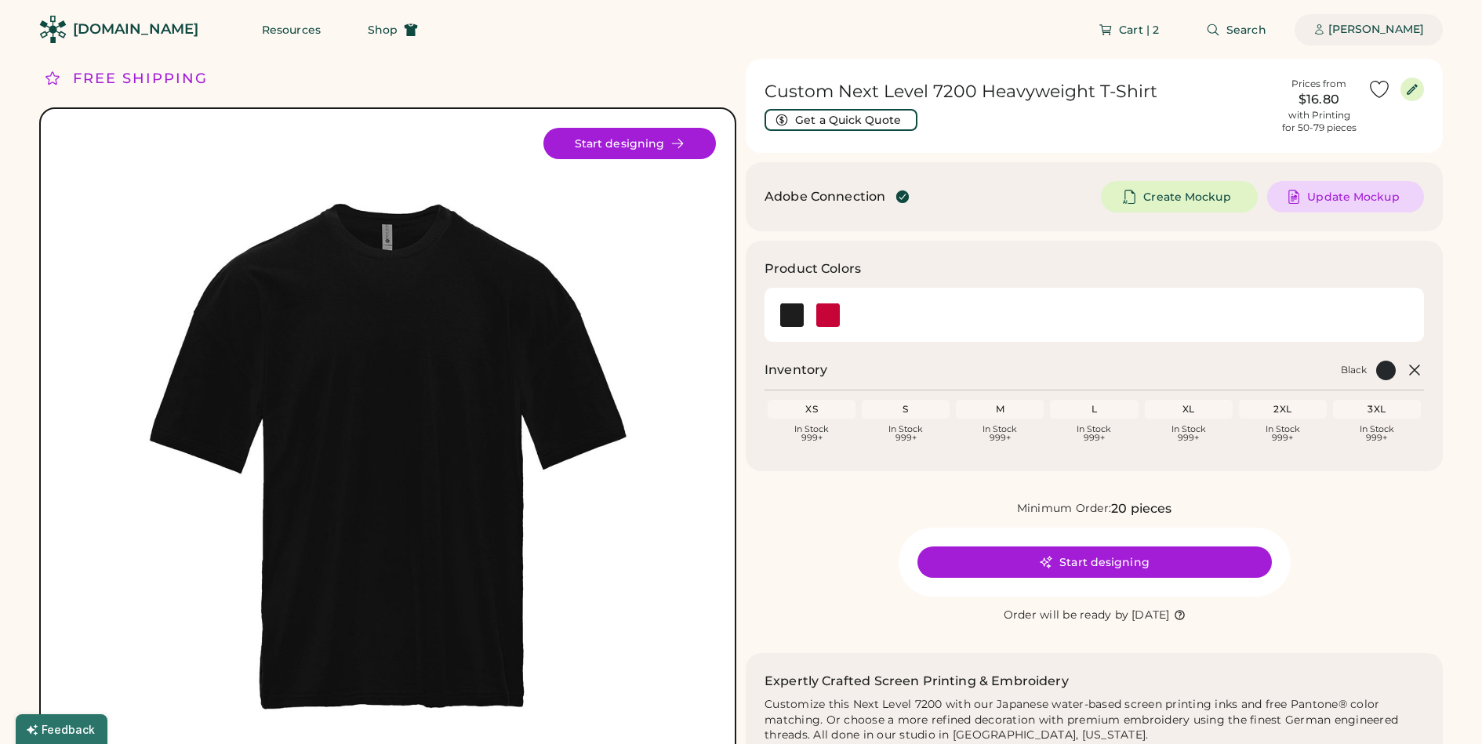 This screenshot has width=1482, height=744. I want to click on button: Update Mockup, so click(1345, 197).